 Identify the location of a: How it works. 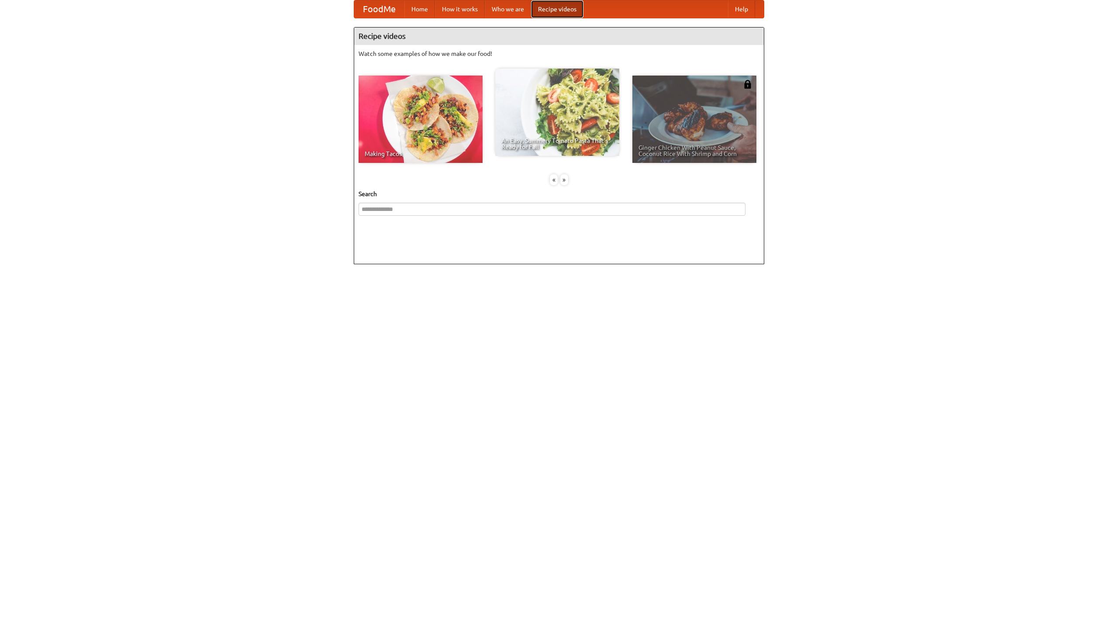
(460, 9).